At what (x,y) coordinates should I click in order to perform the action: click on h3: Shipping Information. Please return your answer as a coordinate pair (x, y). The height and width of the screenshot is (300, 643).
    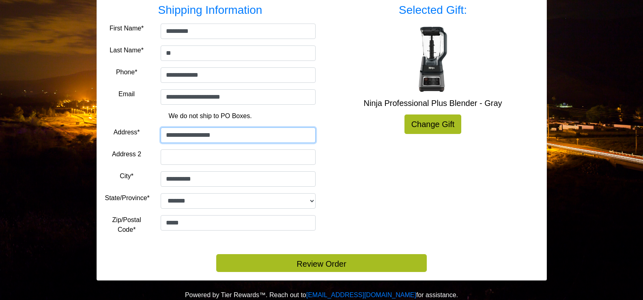
    Looking at the image, I should click on (210, 10).